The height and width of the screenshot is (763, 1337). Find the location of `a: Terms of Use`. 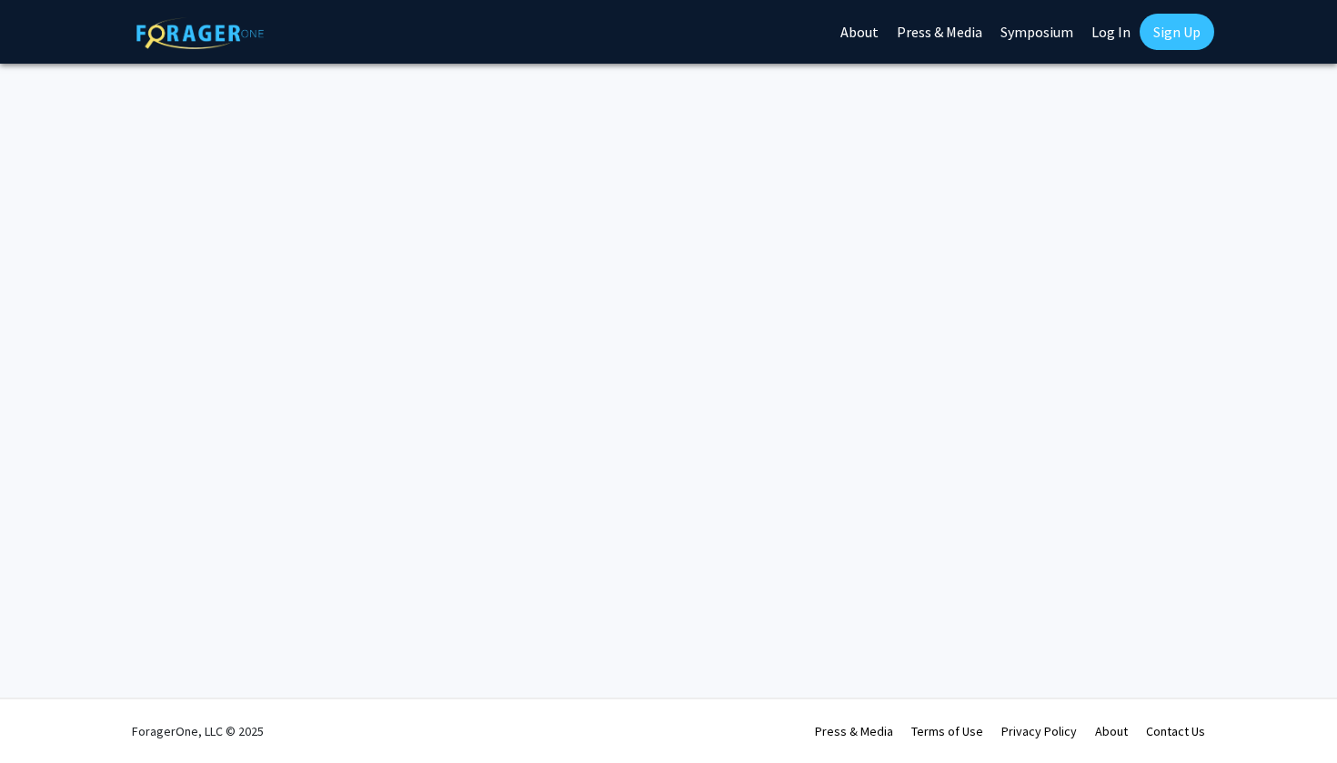

a: Terms of Use is located at coordinates (947, 731).